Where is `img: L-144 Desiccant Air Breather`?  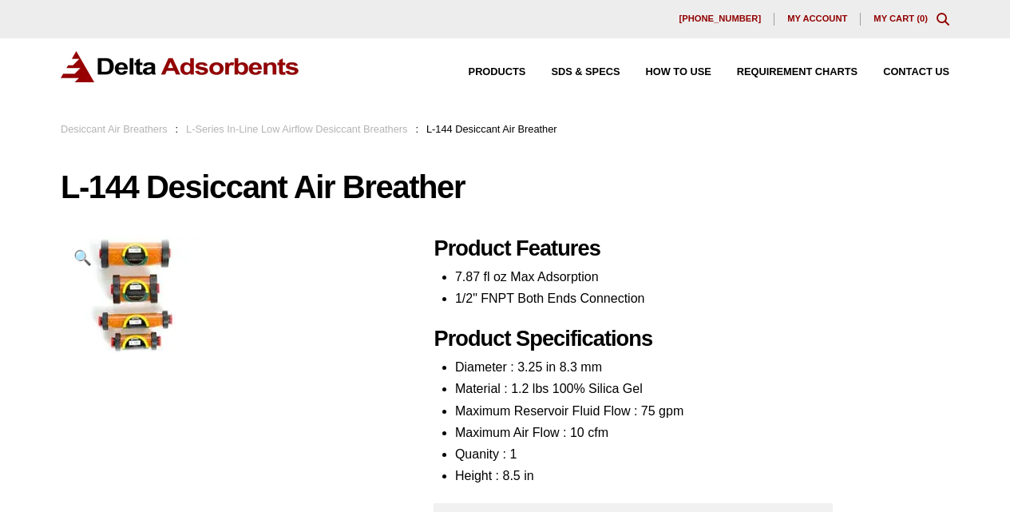 img: L-144 Desiccant Air Breather is located at coordinates (141, 296).